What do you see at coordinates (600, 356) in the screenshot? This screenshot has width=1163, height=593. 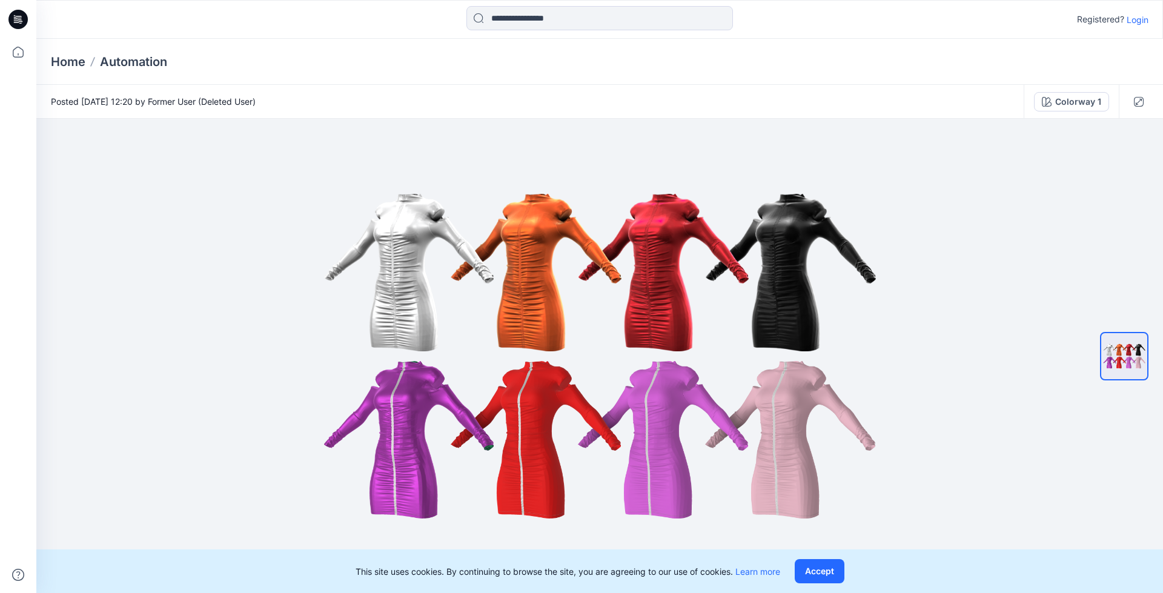 I see `img: eyJhbGciOiJIUzI1NiIsImtpZCI6IjAiLCJzbHQiOiJzZXMiLCJ0eXAiOiJKV1QifQ.eyJkYXRhIjp7InR5cGUiOiJzdG9yYW...` at bounding box center [600, 356].